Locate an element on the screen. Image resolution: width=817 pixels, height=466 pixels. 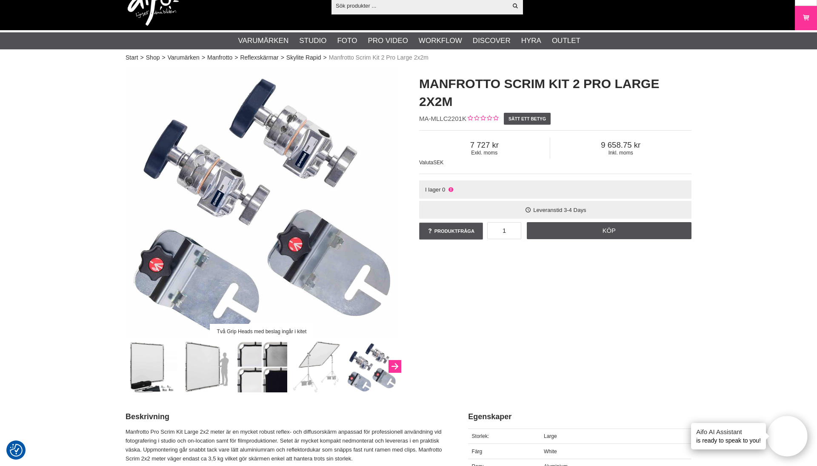
a: Hyra is located at coordinates (531, 41).